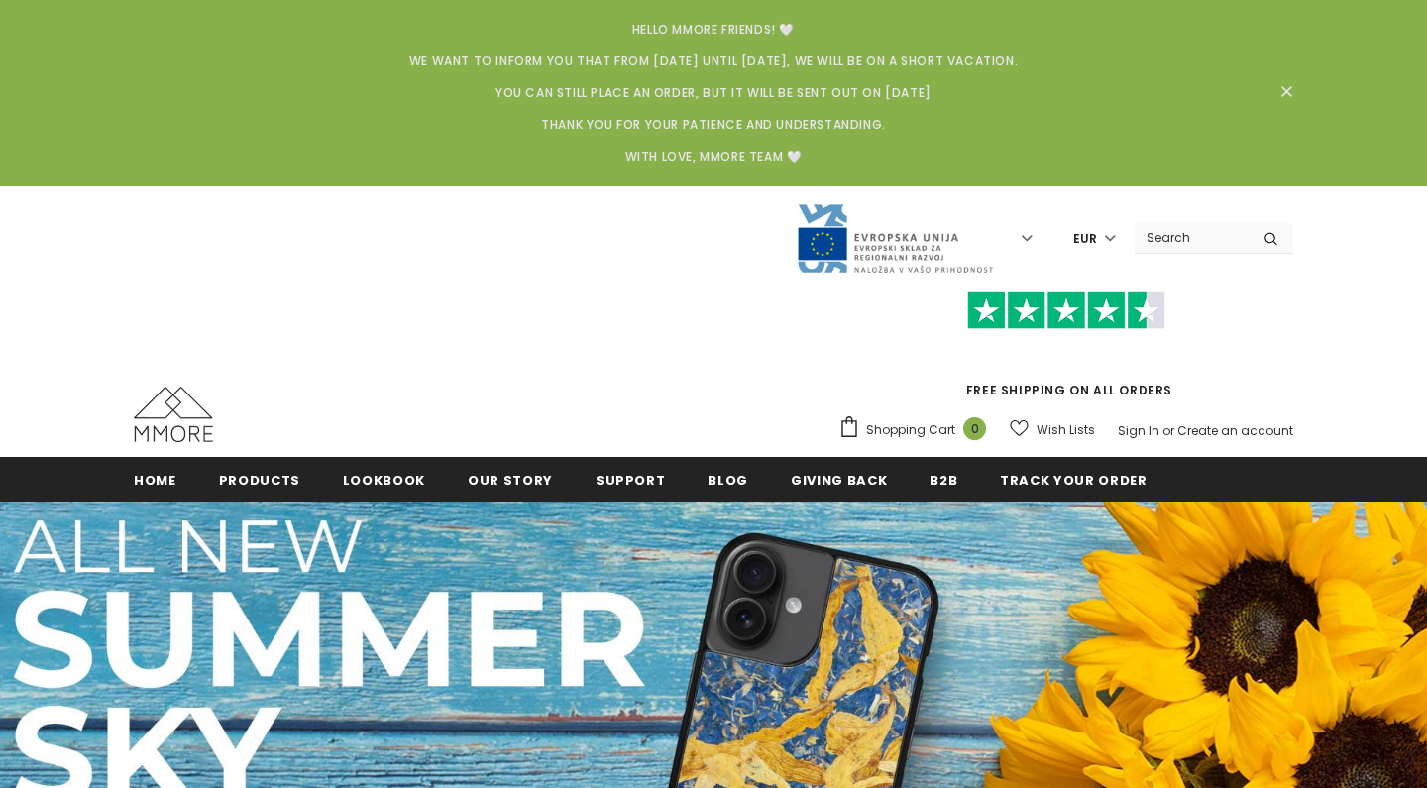 The height and width of the screenshot is (788, 1427). I want to click on span: Home, so click(155, 480).